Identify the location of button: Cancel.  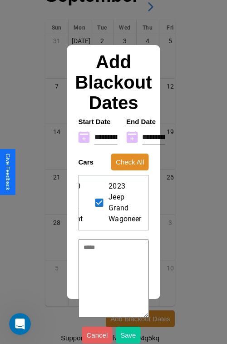
(97, 335).